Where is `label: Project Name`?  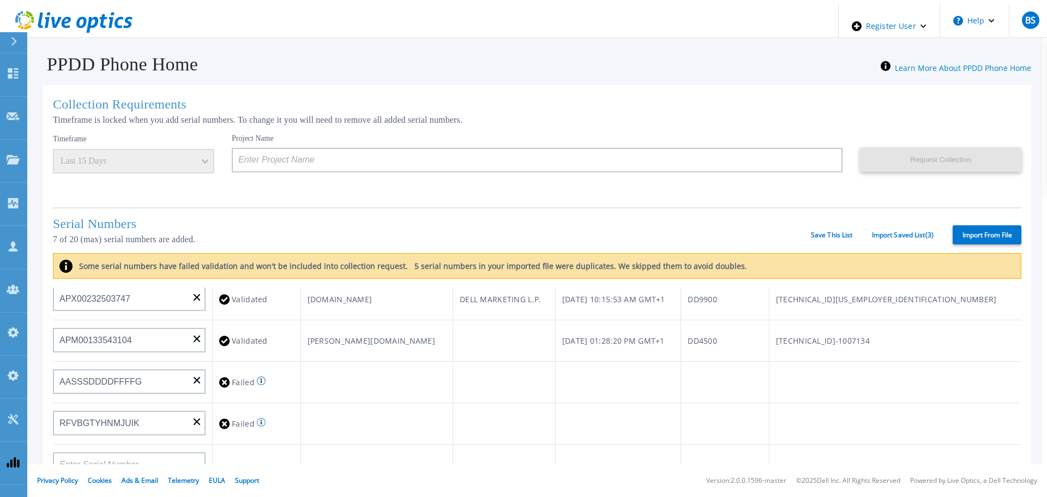 label: Project Name is located at coordinates (253, 139).